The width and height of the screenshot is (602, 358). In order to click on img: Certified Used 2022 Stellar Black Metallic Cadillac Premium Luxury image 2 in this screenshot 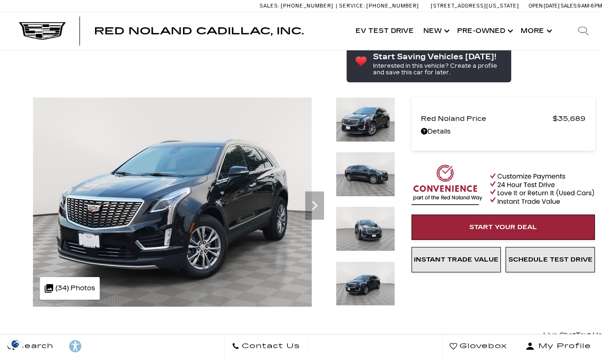, I will do `click(365, 174)`.